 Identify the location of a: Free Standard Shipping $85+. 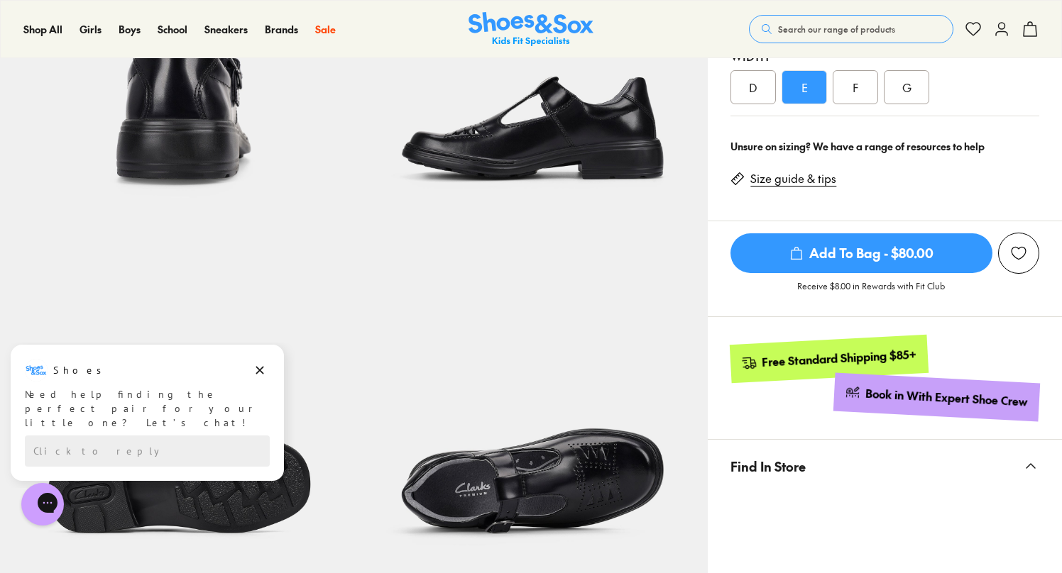
(829, 359).